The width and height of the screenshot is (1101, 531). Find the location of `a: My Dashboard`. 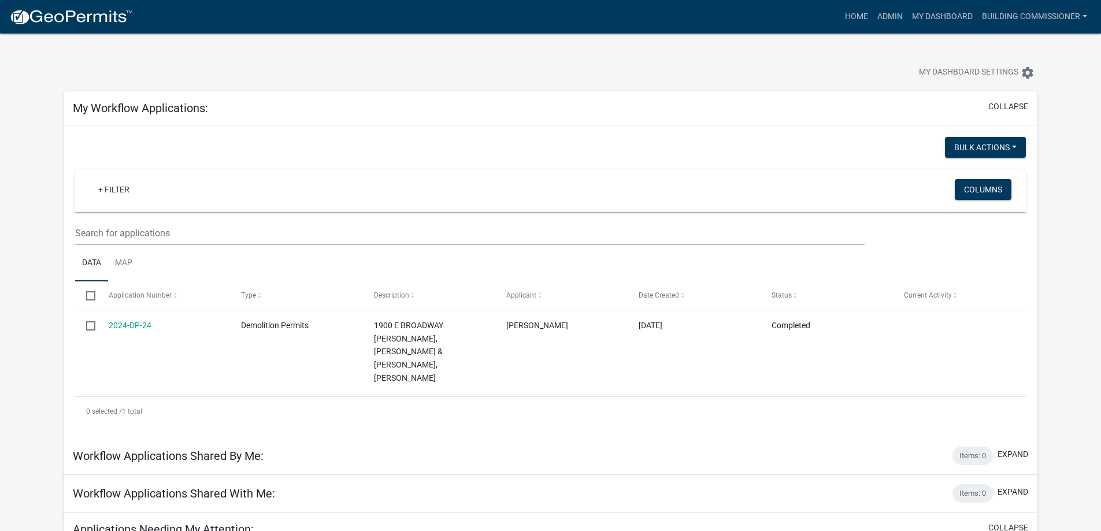

a: My Dashboard is located at coordinates (942, 17).